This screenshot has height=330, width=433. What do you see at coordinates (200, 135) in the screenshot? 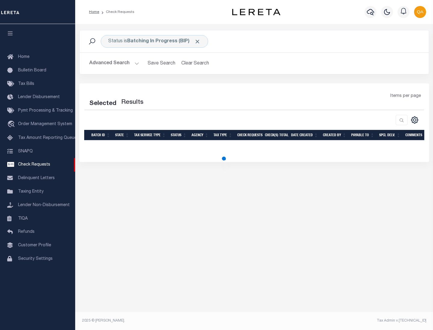
I see `th: Agency` at bounding box center [200, 135].